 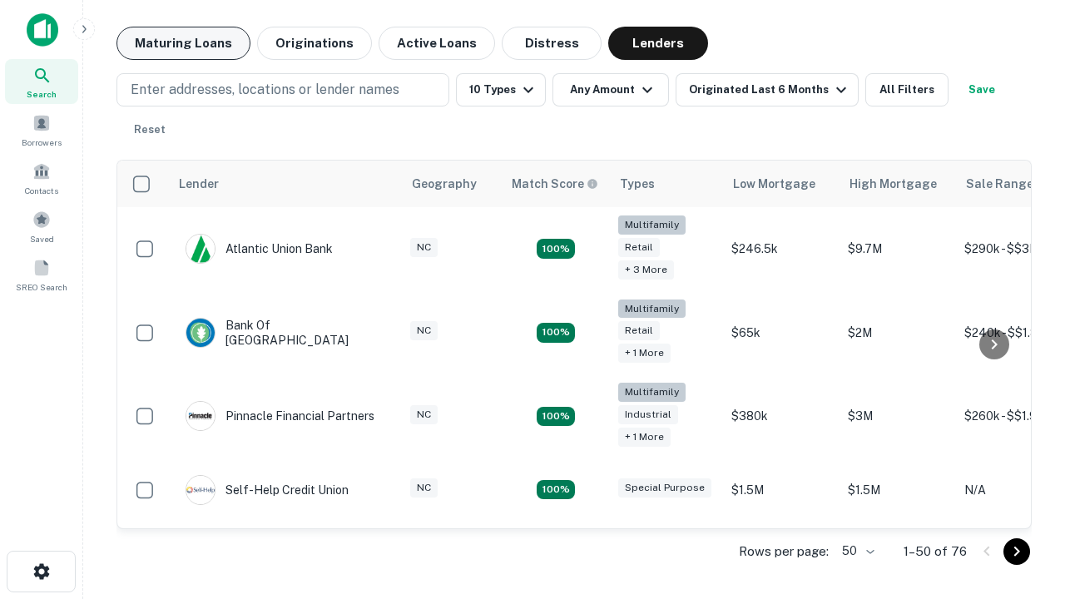 I want to click on td: $380k, so click(x=781, y=416).